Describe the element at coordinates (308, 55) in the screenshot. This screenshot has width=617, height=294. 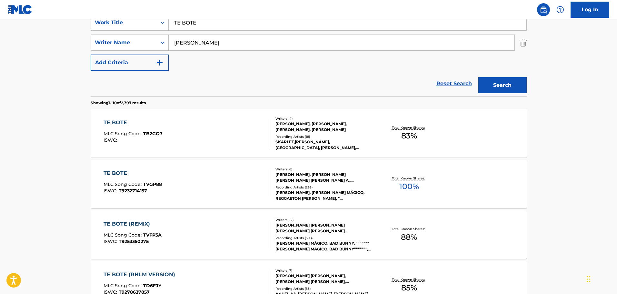
I see `form: Search Form` at that location.